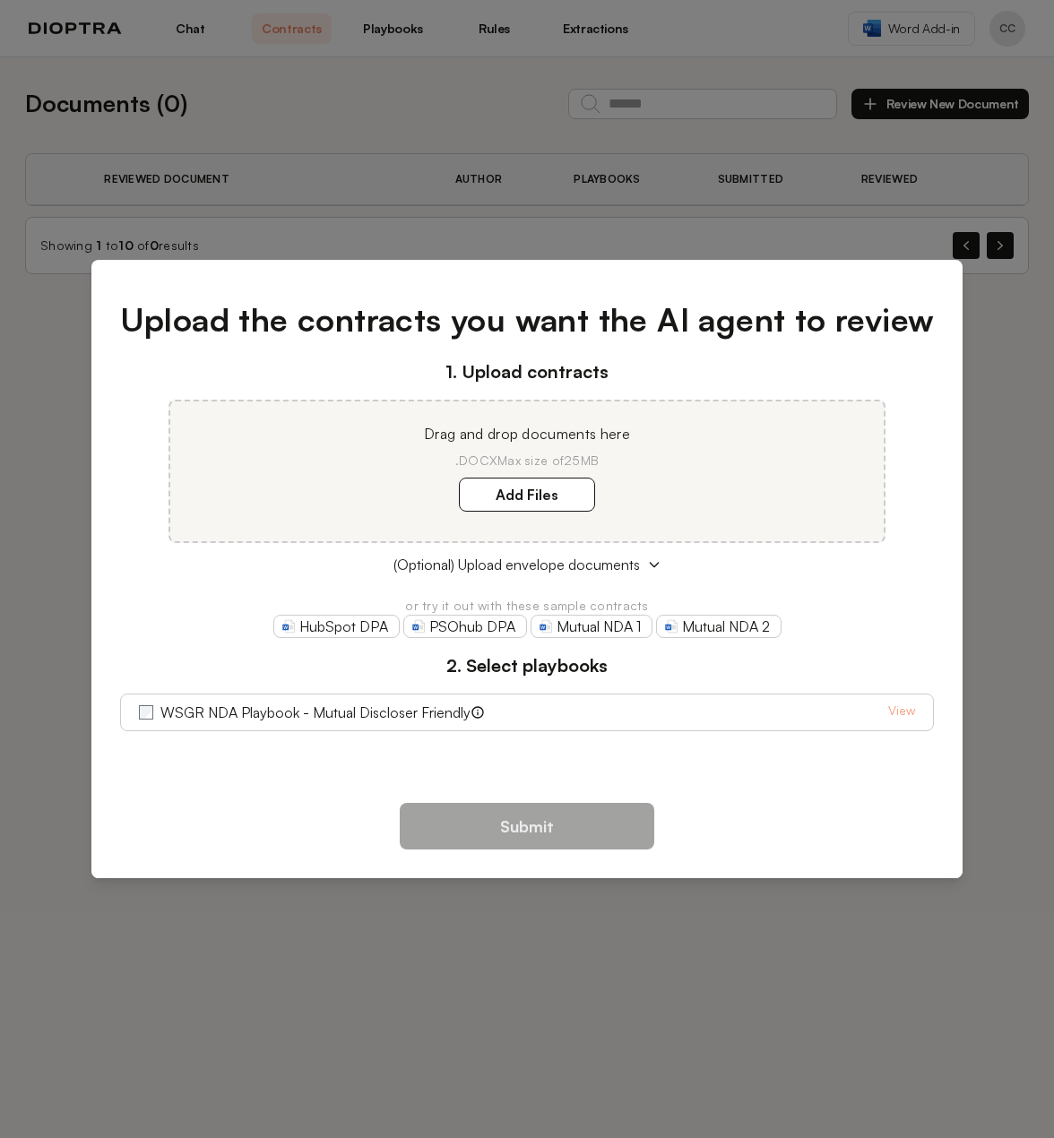 Image resolution: width=1054 pixels, height=1138 pixels. Describe the element at coordinates (527, 495) in the screenshot. I see `label: Add Files` at that location.